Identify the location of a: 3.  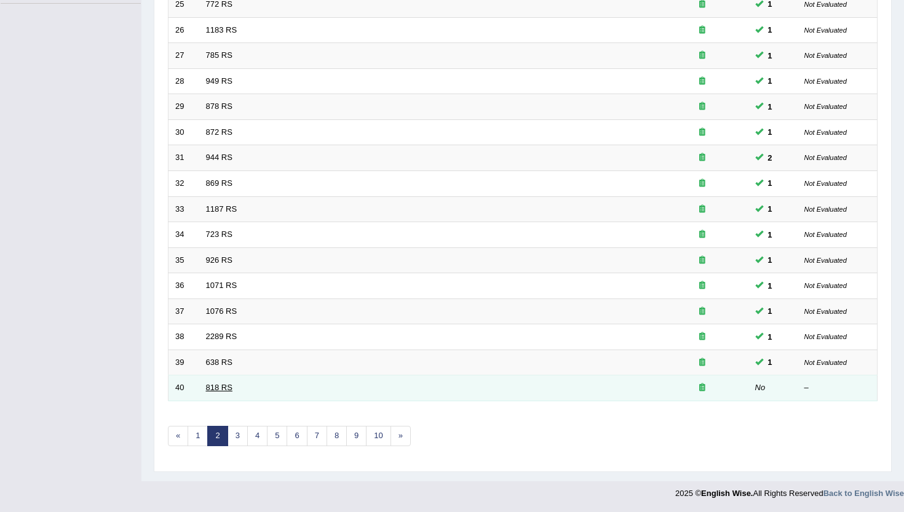
(237, 435).